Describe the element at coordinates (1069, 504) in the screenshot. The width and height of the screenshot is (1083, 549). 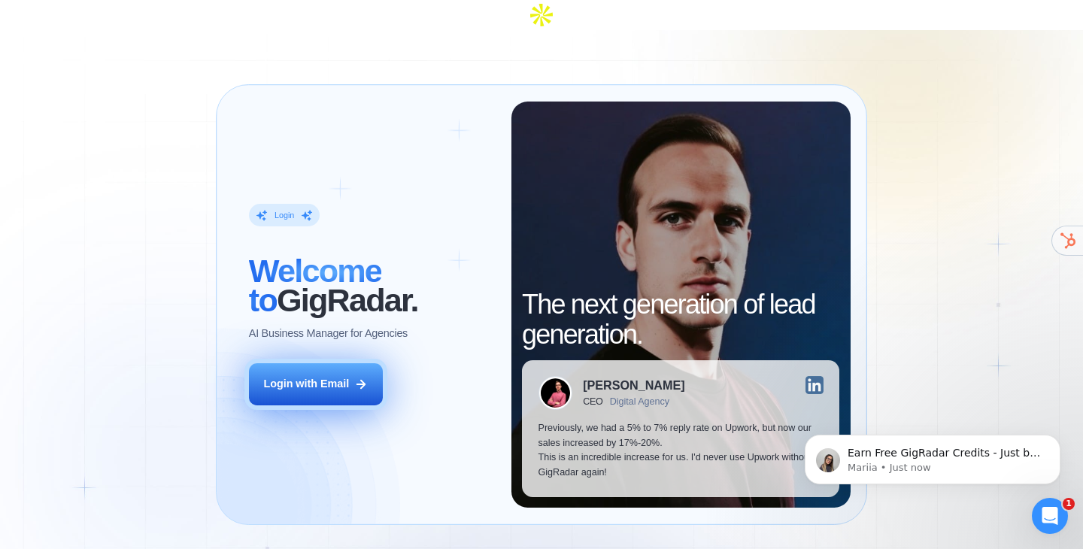
I see `span: 1` at that location.